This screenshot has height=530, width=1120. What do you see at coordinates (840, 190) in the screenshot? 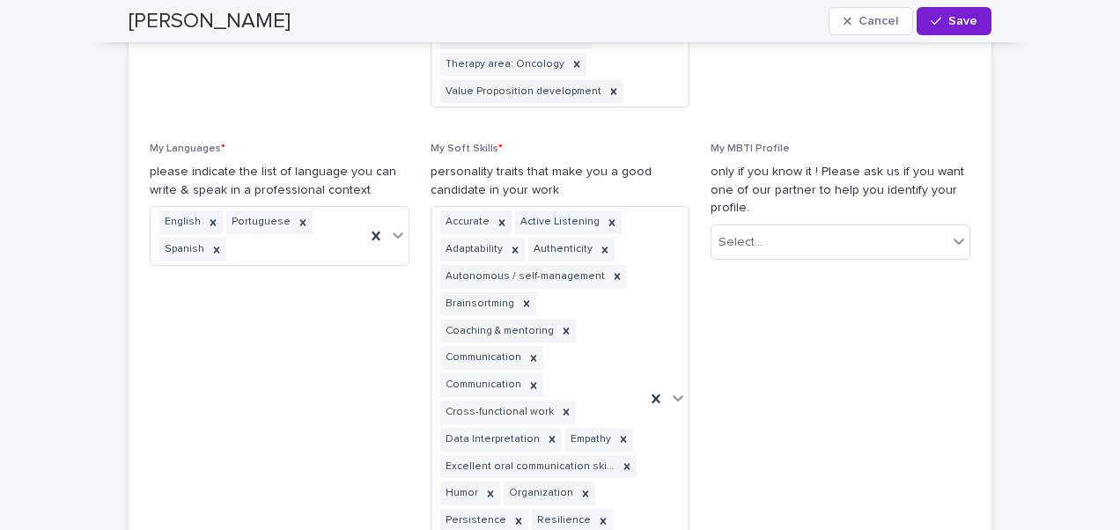
I see `p: only if you know it ! Please ask us if you want one of our partner to help you identify your prof...` at bounding box center [840, 190].